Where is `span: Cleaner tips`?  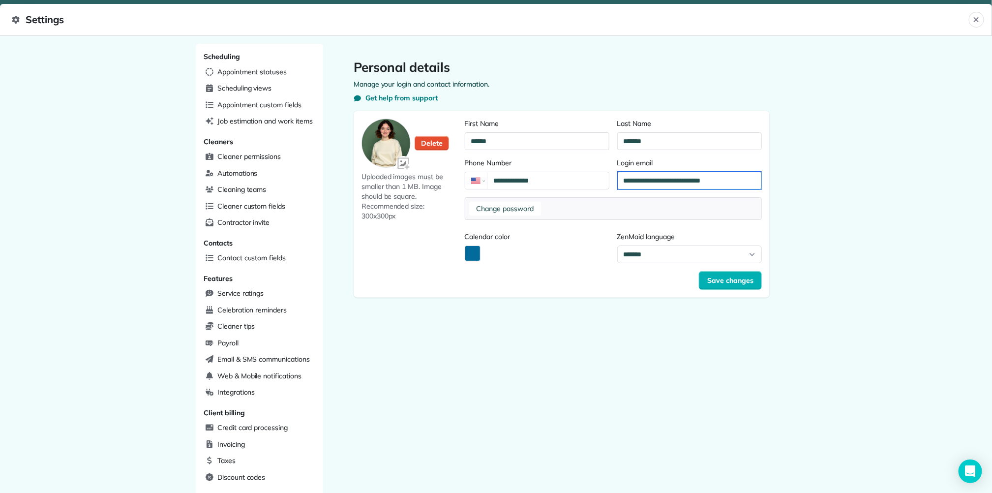
span: Cleaner tips is located at coordinates (236, 326).